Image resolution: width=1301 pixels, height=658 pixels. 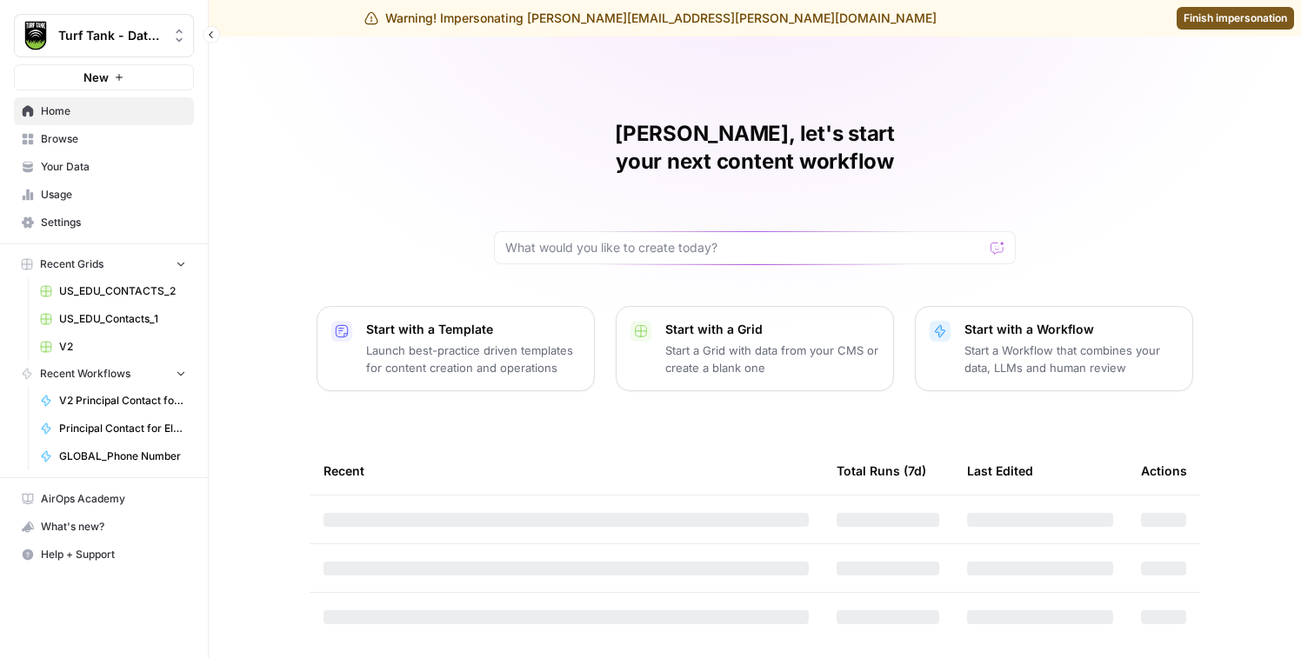 What do you see at coordinates (113, 139) in the screenshot?
I see `span: Browse` at bounding box center [113, 139].